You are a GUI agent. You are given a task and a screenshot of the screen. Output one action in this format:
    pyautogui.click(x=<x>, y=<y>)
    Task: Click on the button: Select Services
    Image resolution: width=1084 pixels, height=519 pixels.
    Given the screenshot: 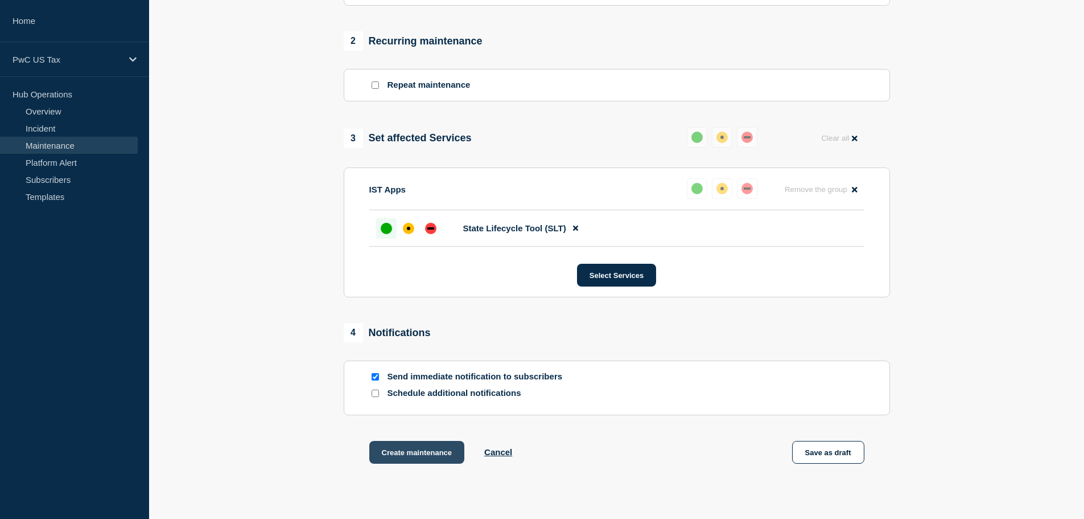 What is the action you would take?
    pyautogui.click(x=616, y=275)
    